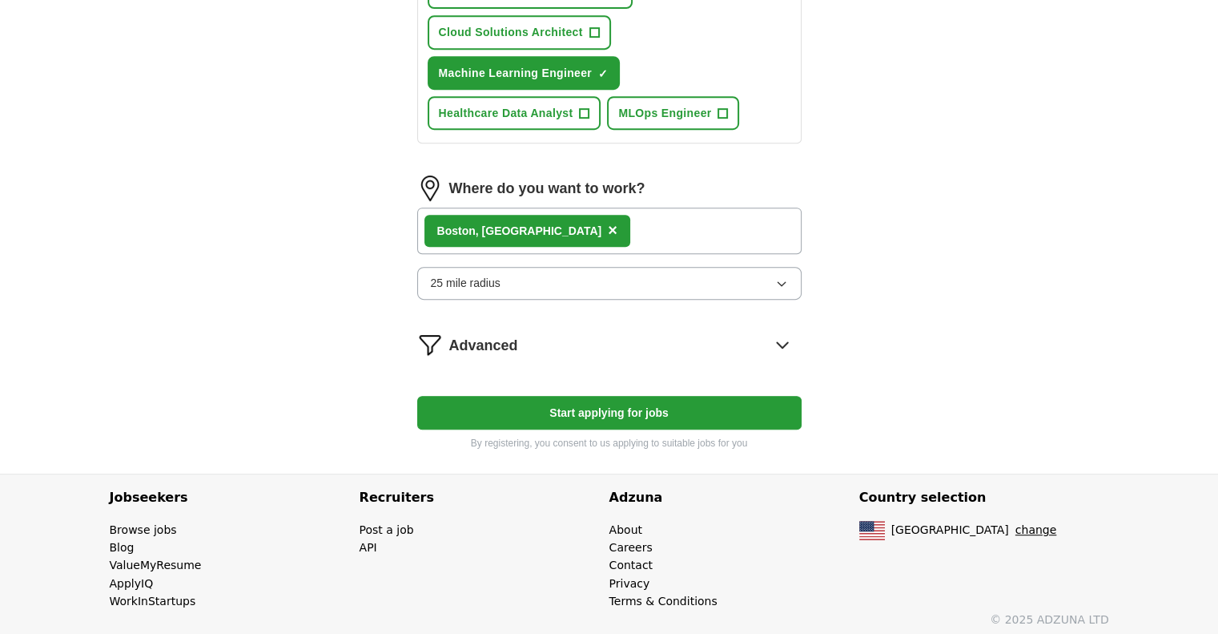 The height and width of the screenshot is (634, 1218). What do you see at coordinates (131, 583) in the screenshot?
I see `a: ApplyIQ` at bounding box center [131, 583].